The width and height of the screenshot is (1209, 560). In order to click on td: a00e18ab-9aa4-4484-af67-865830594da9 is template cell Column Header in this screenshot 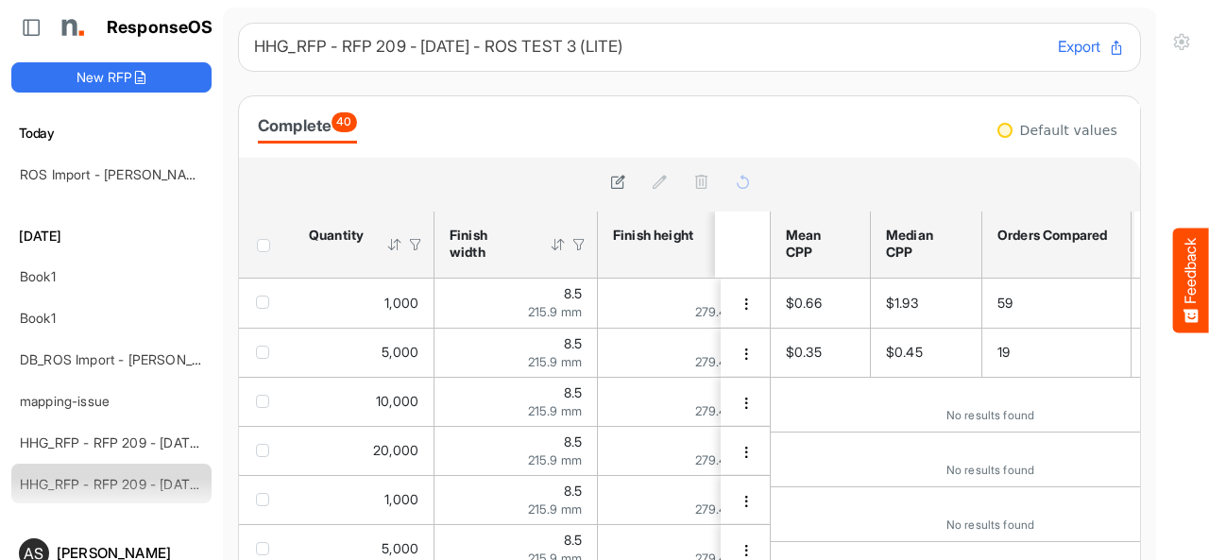, I will do `click(747, 303)`.